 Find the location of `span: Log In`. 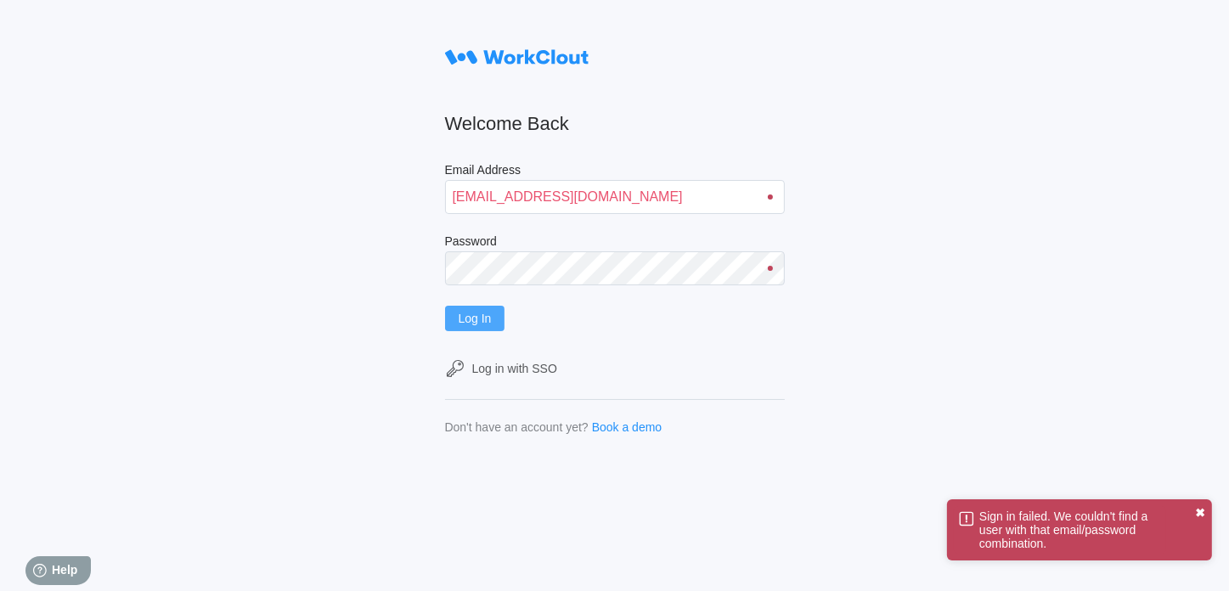

span: Log In is located at coordinates (475, 318).